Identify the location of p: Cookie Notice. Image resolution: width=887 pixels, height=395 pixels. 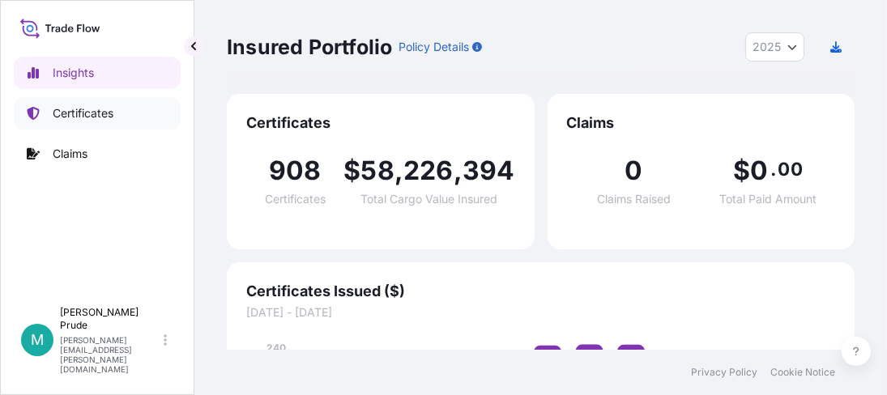
(803, 373).